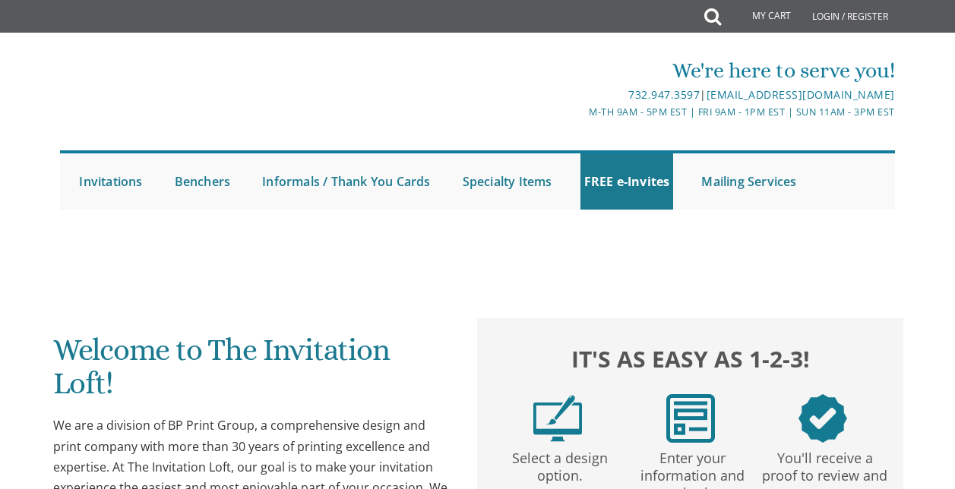  What do you see at coordinates (110, 182) in the screenshot?
I see `a: Invitations` at bounding box center [110, 182].